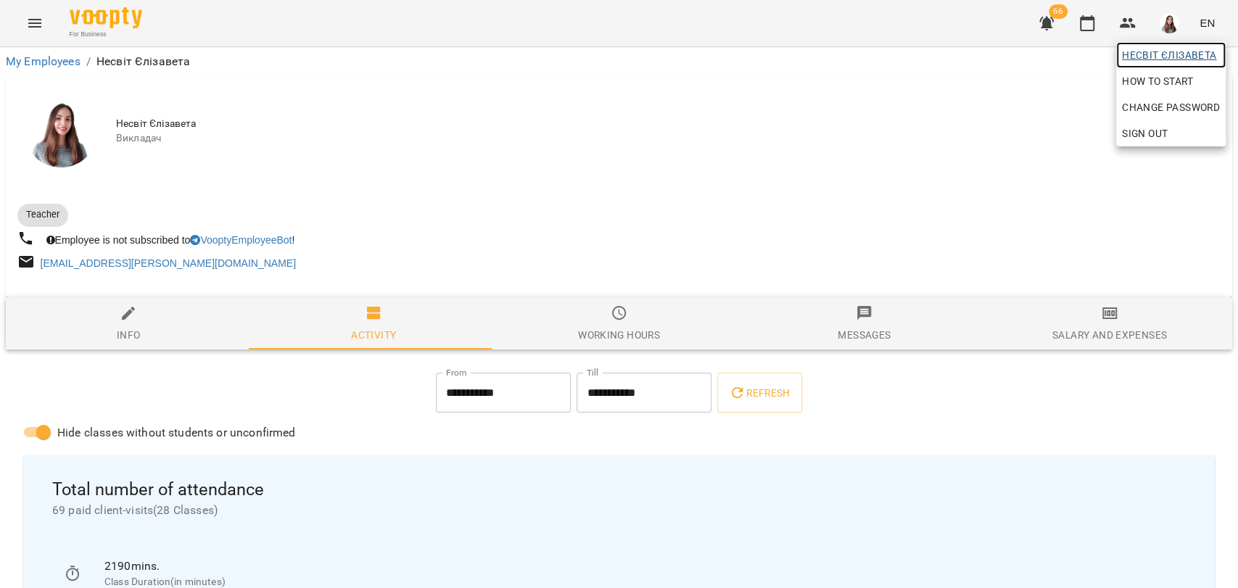  What do you see at coordinates (1144, 133) in the screenshot?
I see `span: Sign Out` at bounding box center [1144, 133].